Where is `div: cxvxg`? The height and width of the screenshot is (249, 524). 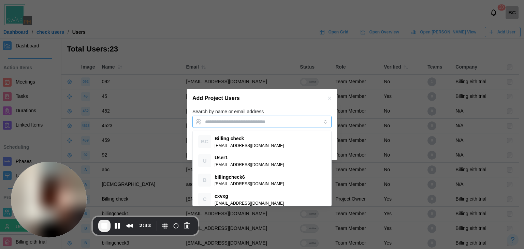 div: cxvxg is located at coordinates (249, 196).